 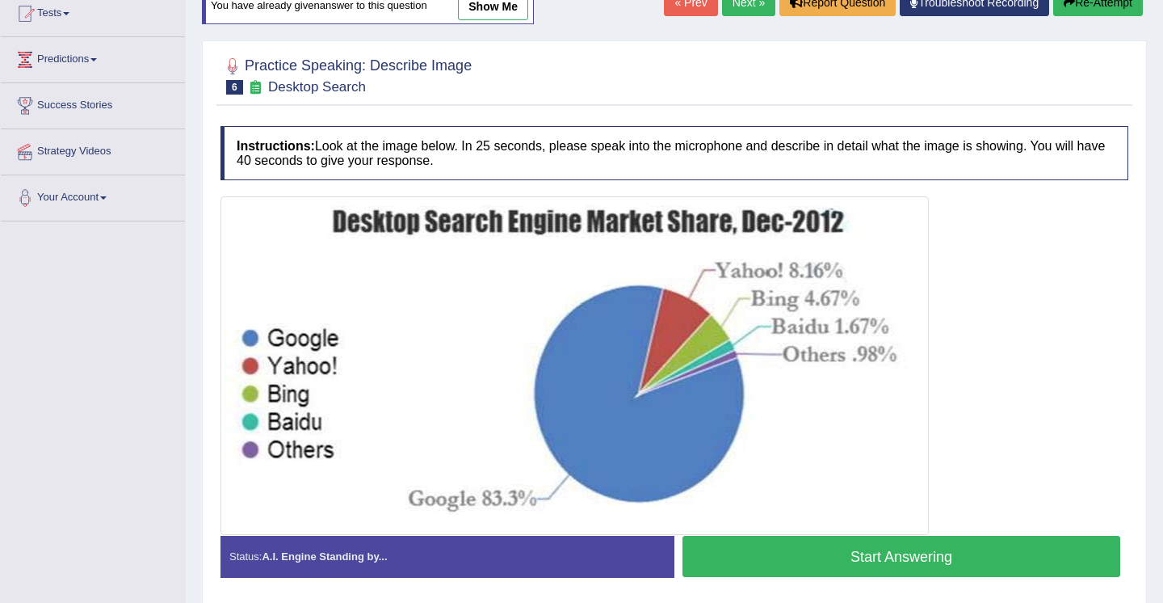 What do you see at coordinates (275, 145) in the screenshot?
I see `b: Instructions:` at bounding box center [275, 145].